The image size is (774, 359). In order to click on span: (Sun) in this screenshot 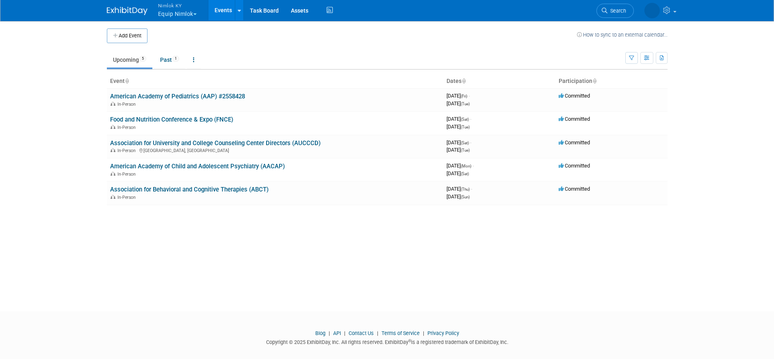, I will do `click(466, 197)`.